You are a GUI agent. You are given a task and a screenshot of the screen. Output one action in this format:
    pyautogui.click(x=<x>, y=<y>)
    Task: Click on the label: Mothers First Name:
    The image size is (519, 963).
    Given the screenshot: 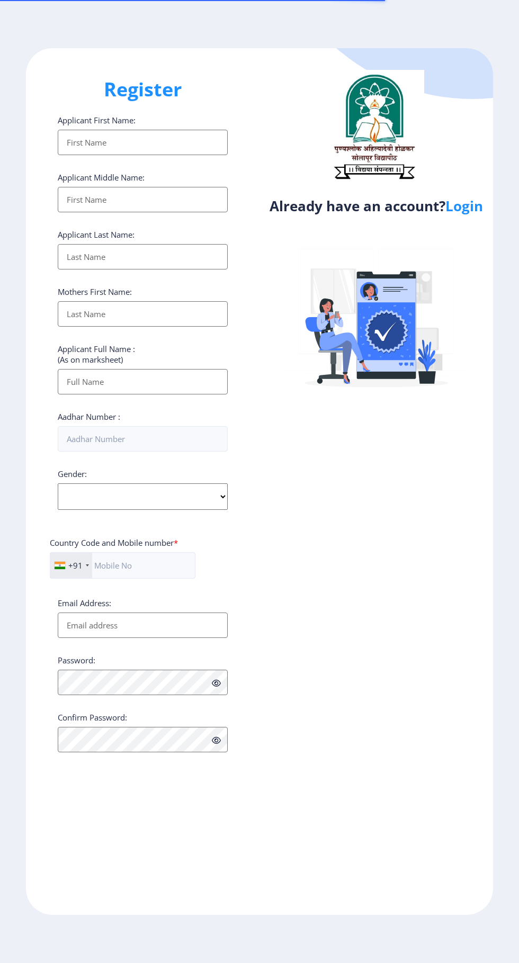 What is the action you would take?
    pyautogui.click(x=95, y=292)
    